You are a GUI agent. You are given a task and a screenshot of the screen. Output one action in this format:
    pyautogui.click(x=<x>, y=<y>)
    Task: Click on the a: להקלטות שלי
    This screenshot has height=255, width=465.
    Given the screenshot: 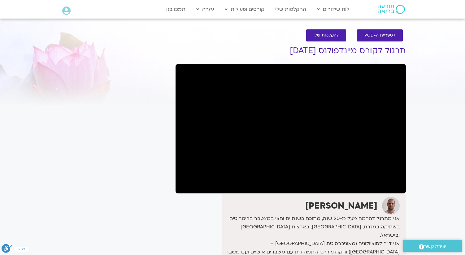 What is the action you would take?
    pyautogui.click(x=326, y=35)
    